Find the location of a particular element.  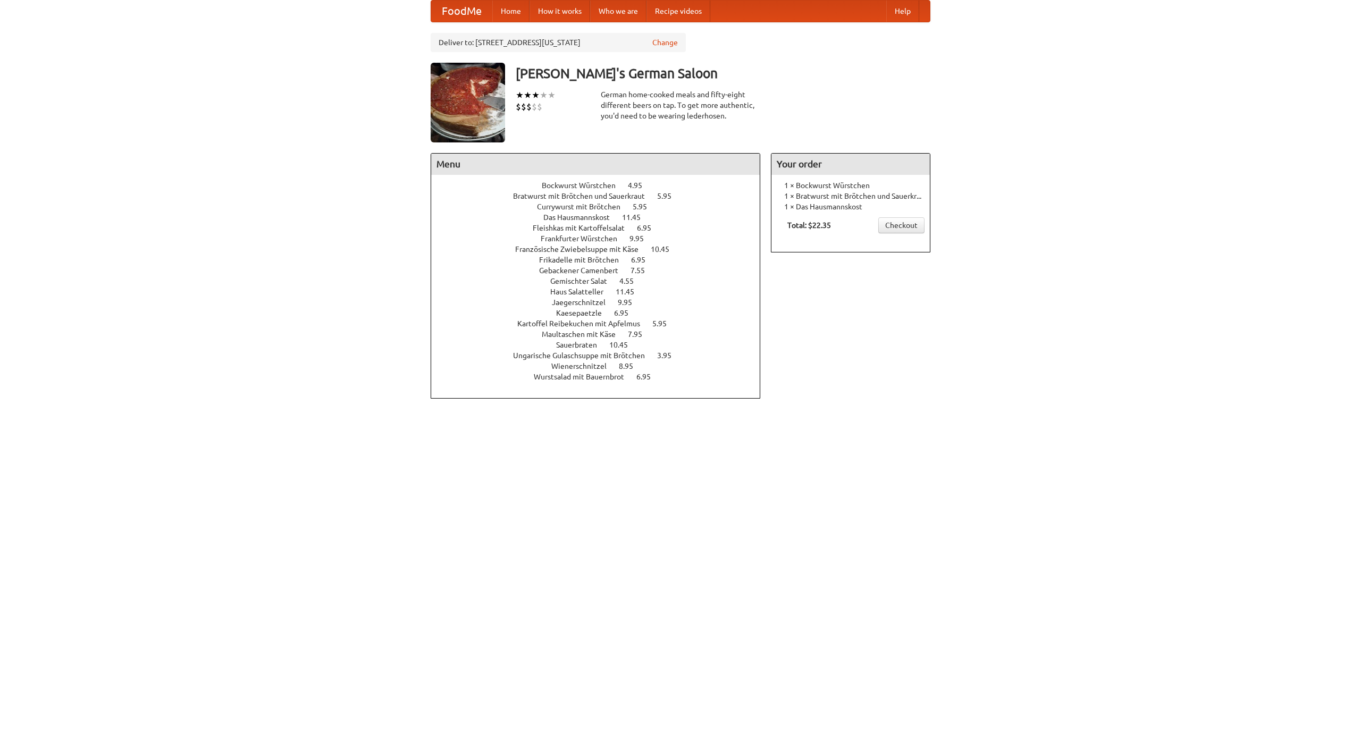

a: Bratwurst mit Brötchen und Sauerkraut 5.95 is located at coordinates (602, 196).